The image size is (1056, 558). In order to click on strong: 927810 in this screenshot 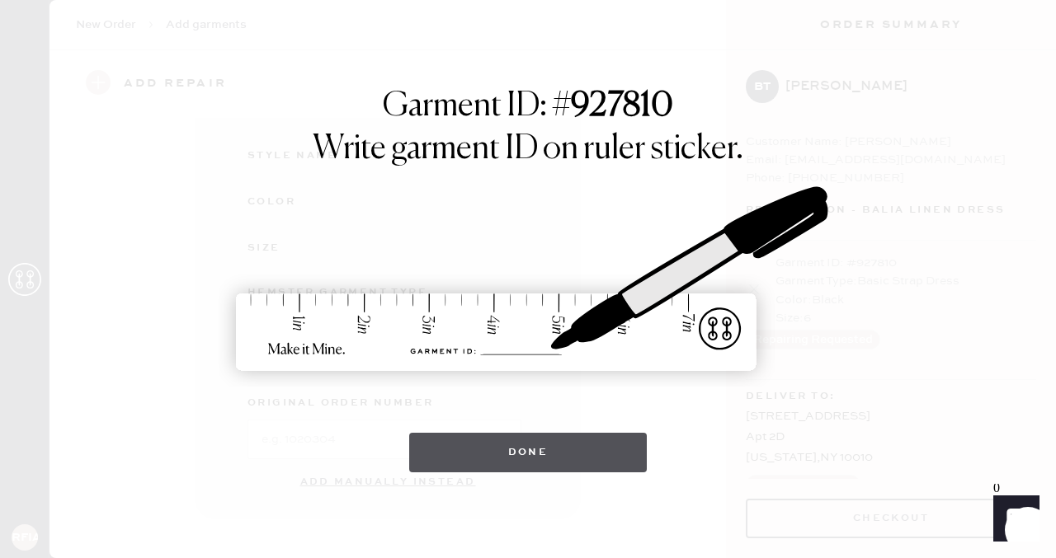, I will do `click(622, 106)`.